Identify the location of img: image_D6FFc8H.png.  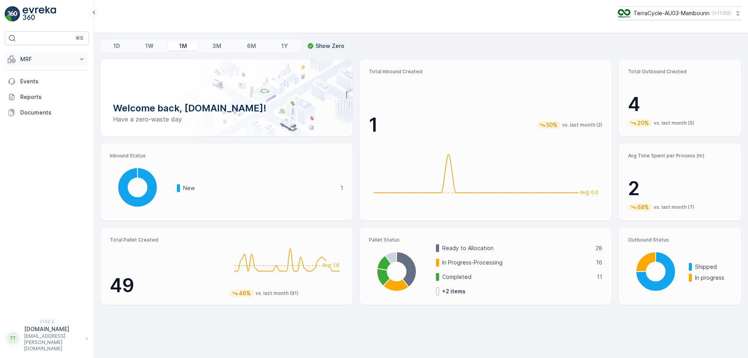
(624, 13).